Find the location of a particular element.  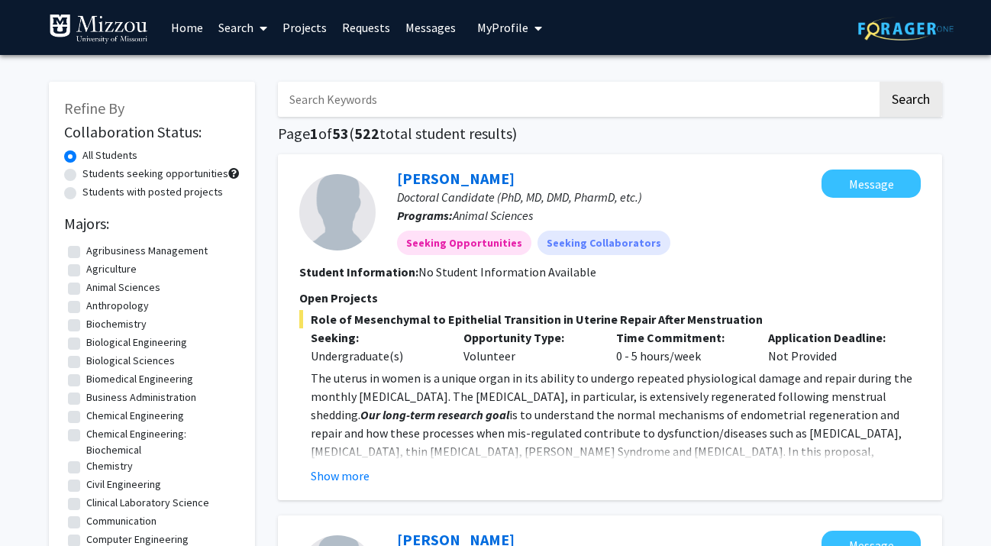

span: Refine By is located at coordinates (94, 108).